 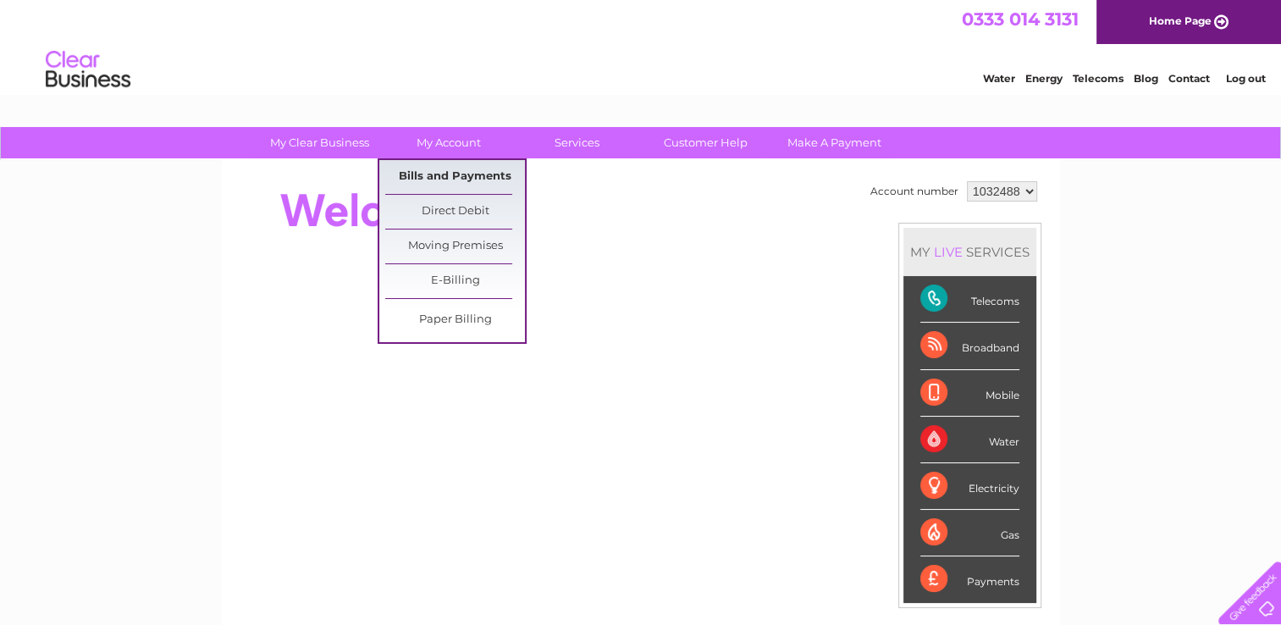 What do you see at coordinates (1020, 19) in the screenshot?
I see `a: 0333 014 3131` at bounding box center [1020, 19].